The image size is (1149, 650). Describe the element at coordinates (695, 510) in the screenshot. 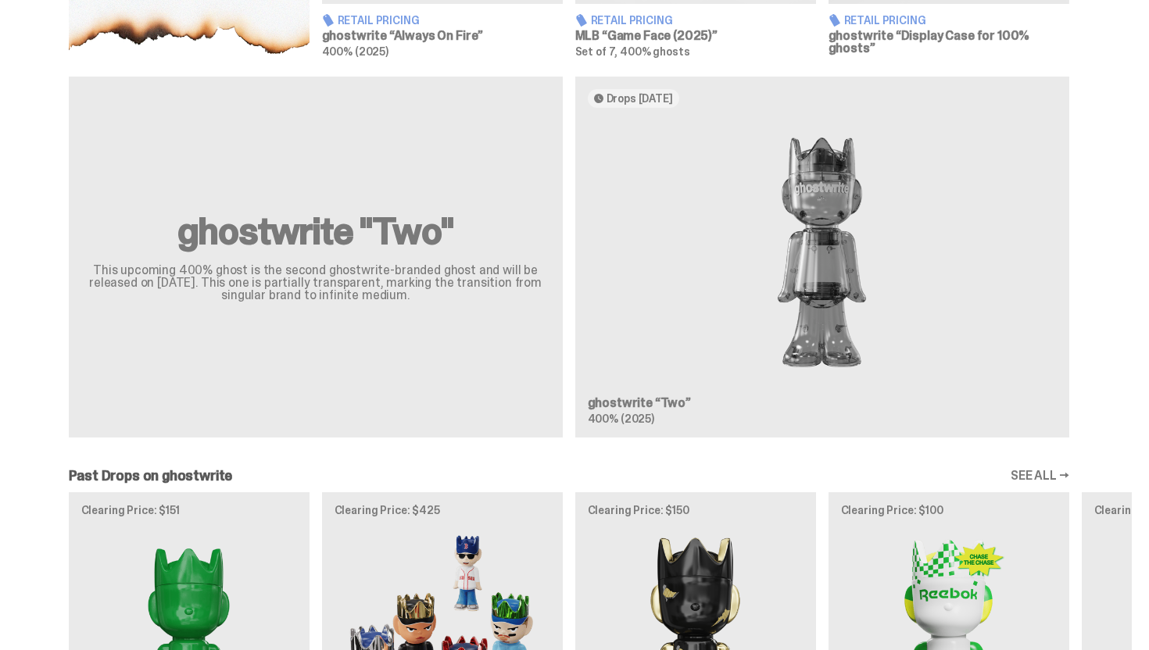

I see `p: Clearing Price: $150` at that location.